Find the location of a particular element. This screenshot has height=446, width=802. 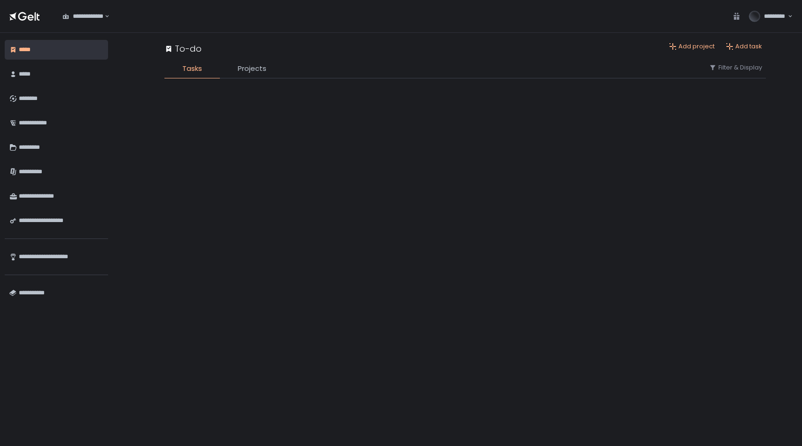

button: Filter & Display is located at coordinates (735, 68).